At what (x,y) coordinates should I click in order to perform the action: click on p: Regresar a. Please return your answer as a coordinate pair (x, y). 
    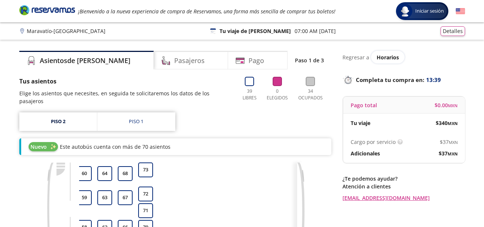
    Looking at the image, I should click on (356, 57).